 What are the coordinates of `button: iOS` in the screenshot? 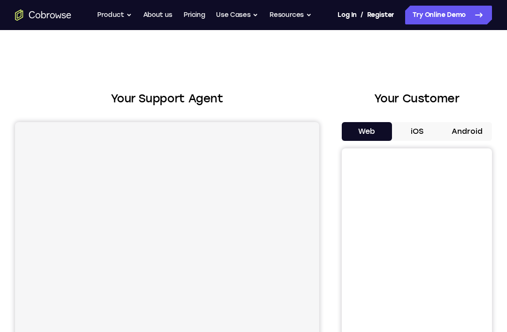 It's located at (417, 131).